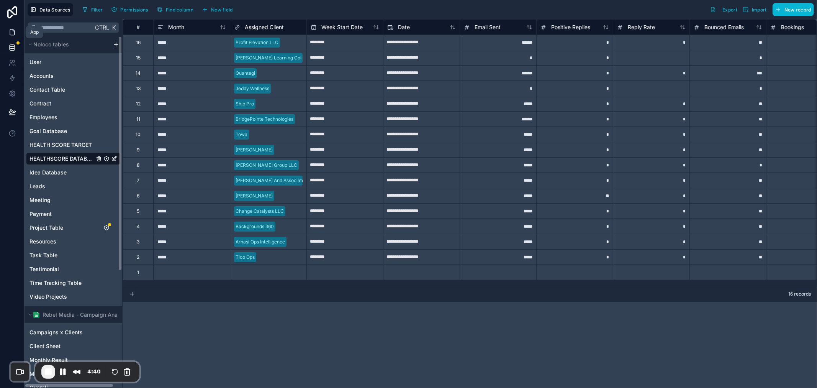  What do you see at coordinates (264, 27) in the screenshot?
I see `span: Assigned Client` at bounding box center [264, 27].